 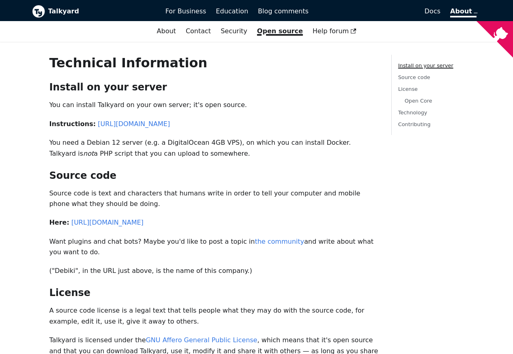 What do you see at coordinates (198, 31) in the screenshot?
I see `a: Contact` at bounding box center [198, 31].